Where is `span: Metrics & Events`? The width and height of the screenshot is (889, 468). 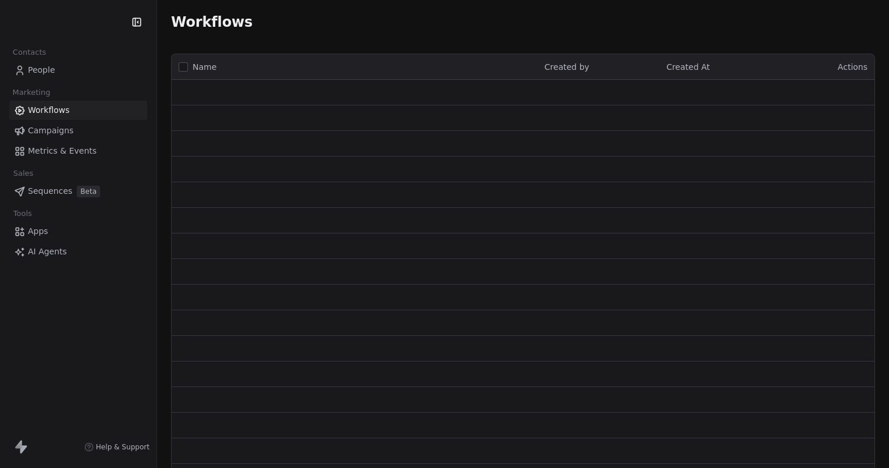 span: Metrics & Events is located at coordinates (62, 151).